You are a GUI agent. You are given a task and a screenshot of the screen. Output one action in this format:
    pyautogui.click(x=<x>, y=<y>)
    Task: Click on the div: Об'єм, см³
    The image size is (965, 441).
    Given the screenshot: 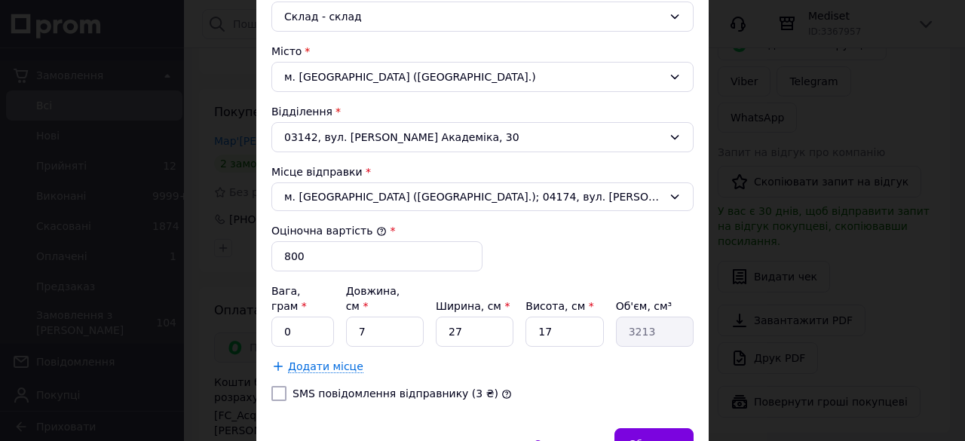 What is the action you would take?
    pyautogui.click(x=655, y=306)
    